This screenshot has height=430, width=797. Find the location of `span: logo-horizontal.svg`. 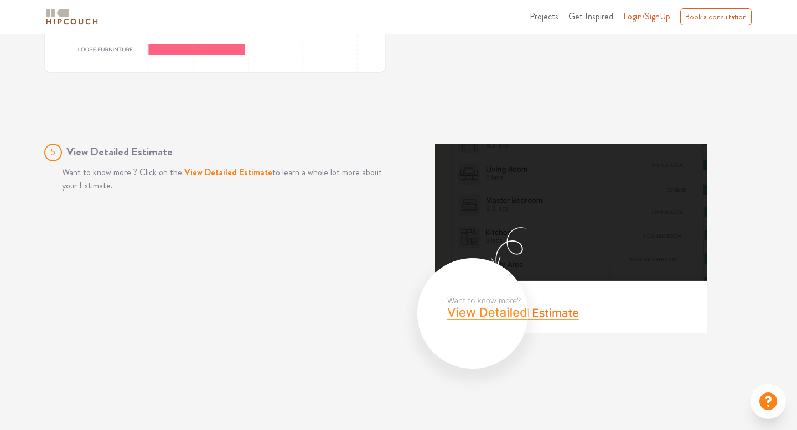

span: logo-horizontal.svg is located at coordinates (72, 17).